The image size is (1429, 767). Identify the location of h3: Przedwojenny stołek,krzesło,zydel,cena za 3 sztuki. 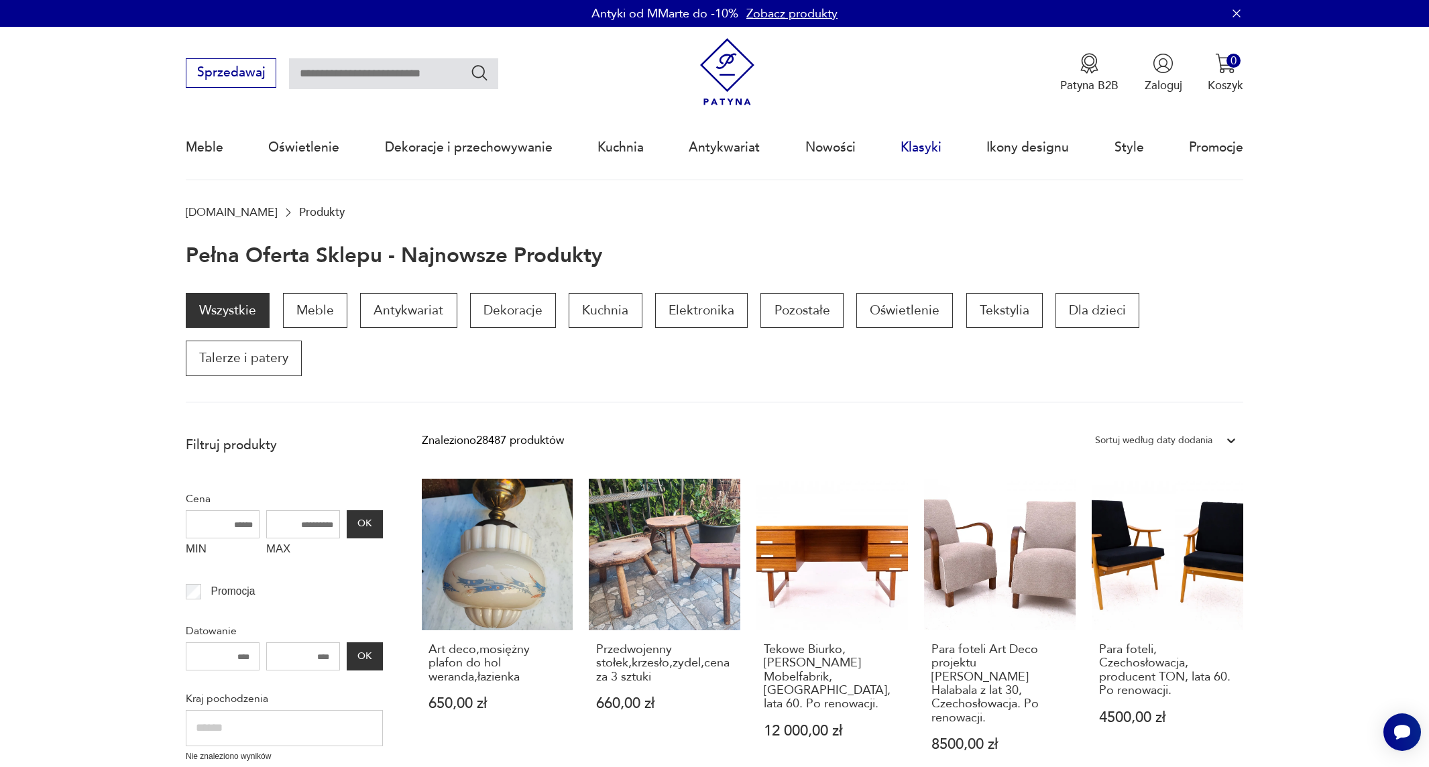
(665, 663).